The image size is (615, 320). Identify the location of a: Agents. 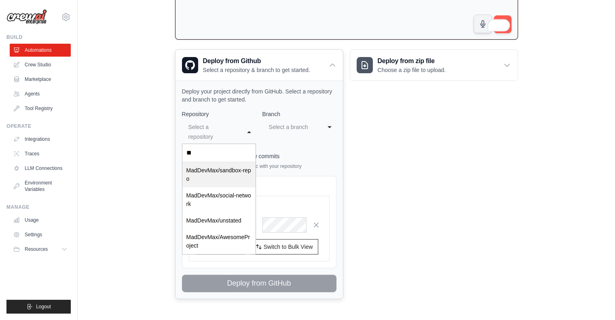
(40, 94).